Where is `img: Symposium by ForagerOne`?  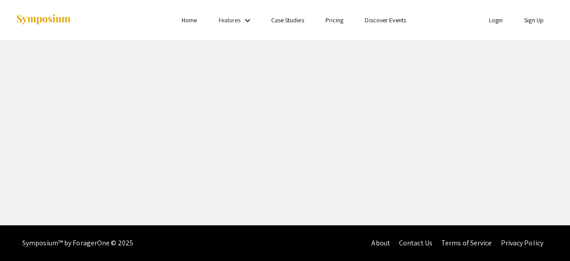
img: Symposium by ForagerOne is located at coordinates (43, 20).